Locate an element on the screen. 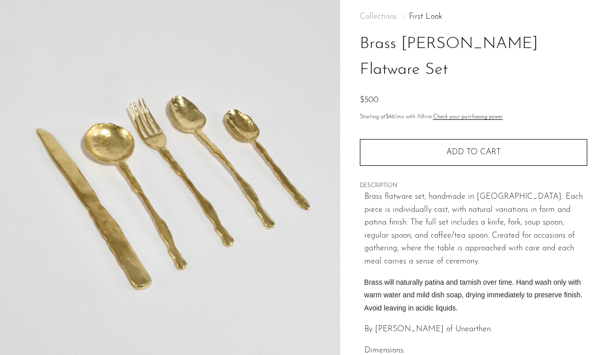  a: Check your purchasing power - Learn more about Affirm Financing (opens in modal) is located at coordinates (468, 117).